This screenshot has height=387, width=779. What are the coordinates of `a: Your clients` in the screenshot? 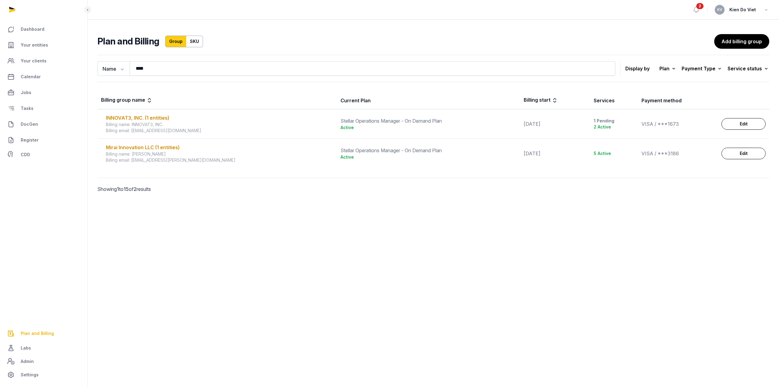 It's located at (44, 61).